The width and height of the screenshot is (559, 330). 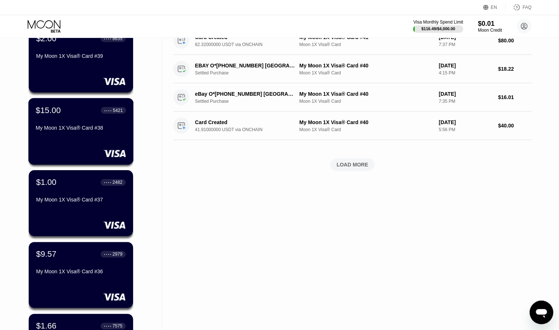 What do you see at coordinates (465, 45) in the screenshot?
I see `div: 7:37 PM` at bounding box center [465, 45].